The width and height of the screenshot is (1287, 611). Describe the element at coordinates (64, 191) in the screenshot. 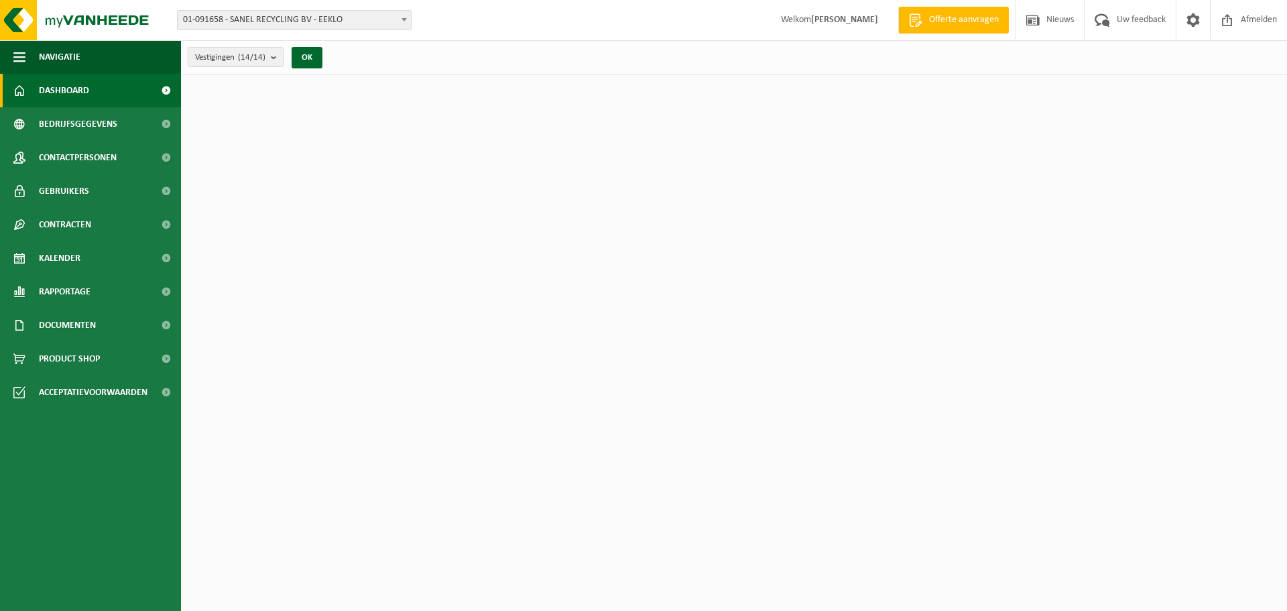

I see `span: Gebruikers` at that location.